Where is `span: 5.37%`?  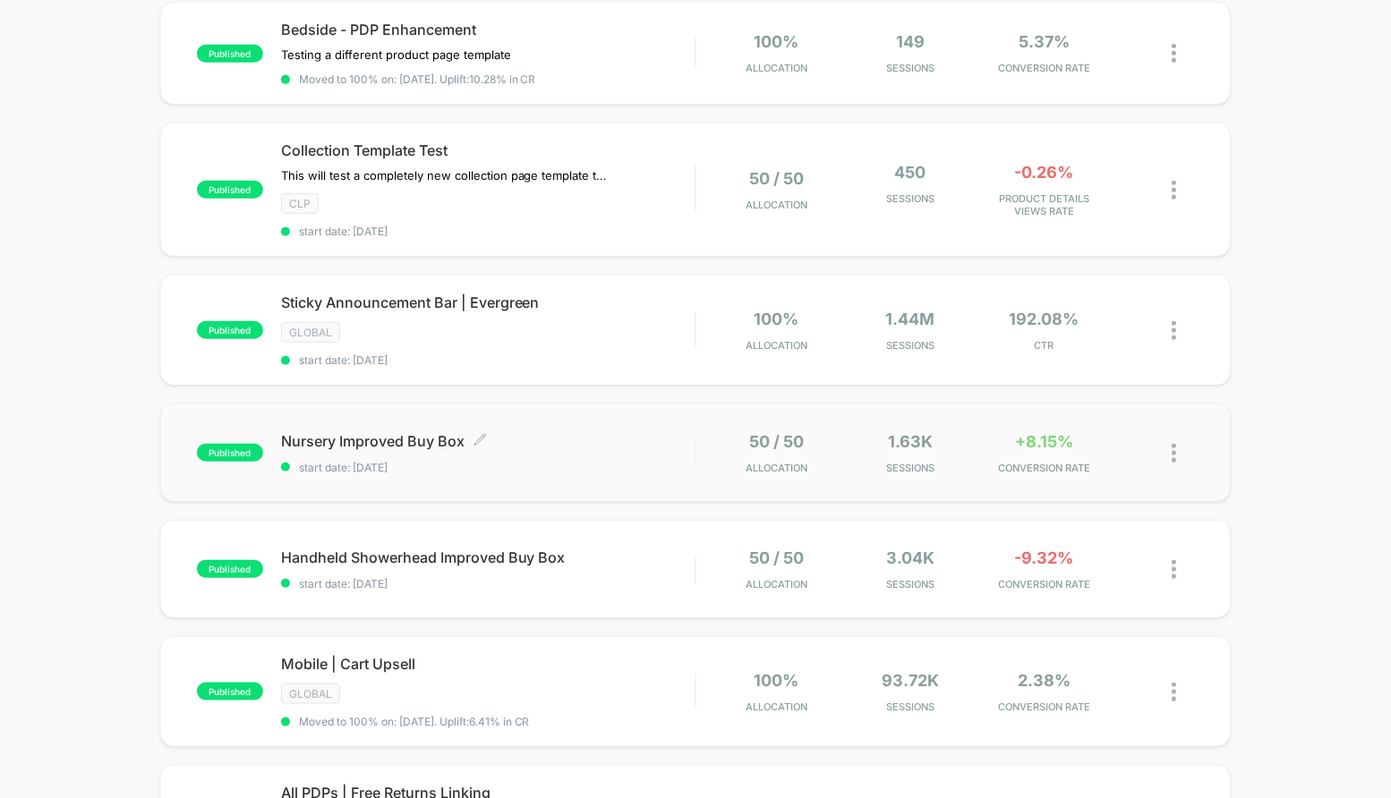
span: 5.37% is located at coordinates (1043, 41).